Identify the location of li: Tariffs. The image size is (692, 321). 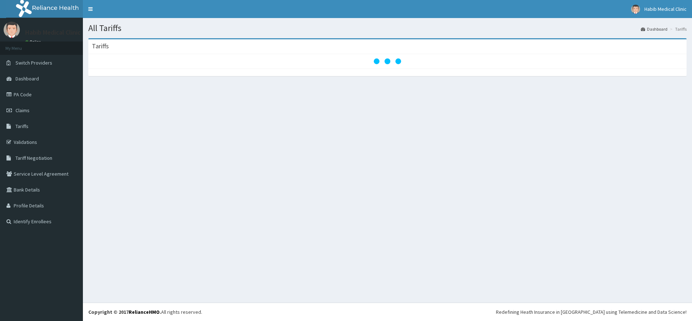
(677, 29).